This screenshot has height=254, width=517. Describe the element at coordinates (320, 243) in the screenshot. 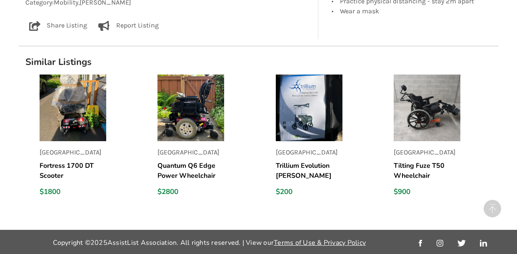

I see `a: Terms of Use & Privacy Policy` at that location.